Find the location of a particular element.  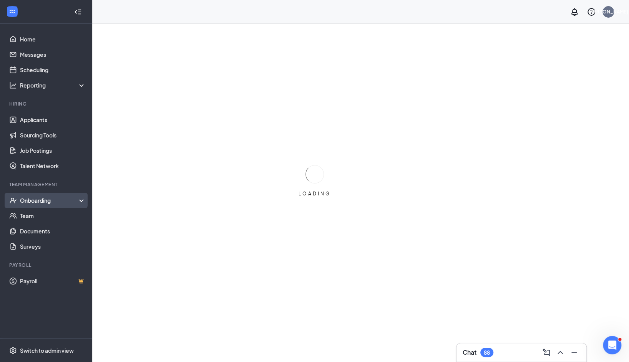

div: Hiring is located at coordinates (46, 104).